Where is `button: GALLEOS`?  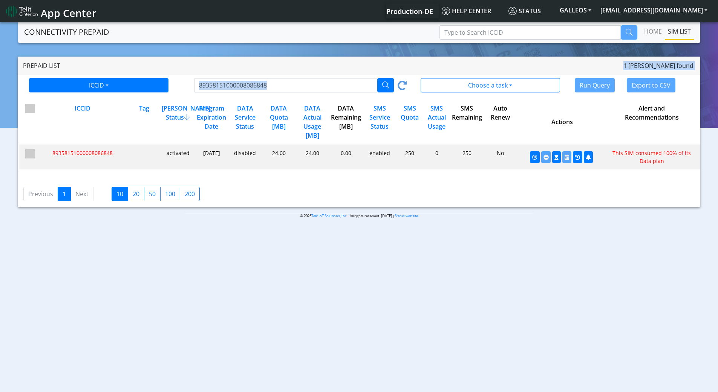 button: GALLEOS is located at coordinates (576, 10).